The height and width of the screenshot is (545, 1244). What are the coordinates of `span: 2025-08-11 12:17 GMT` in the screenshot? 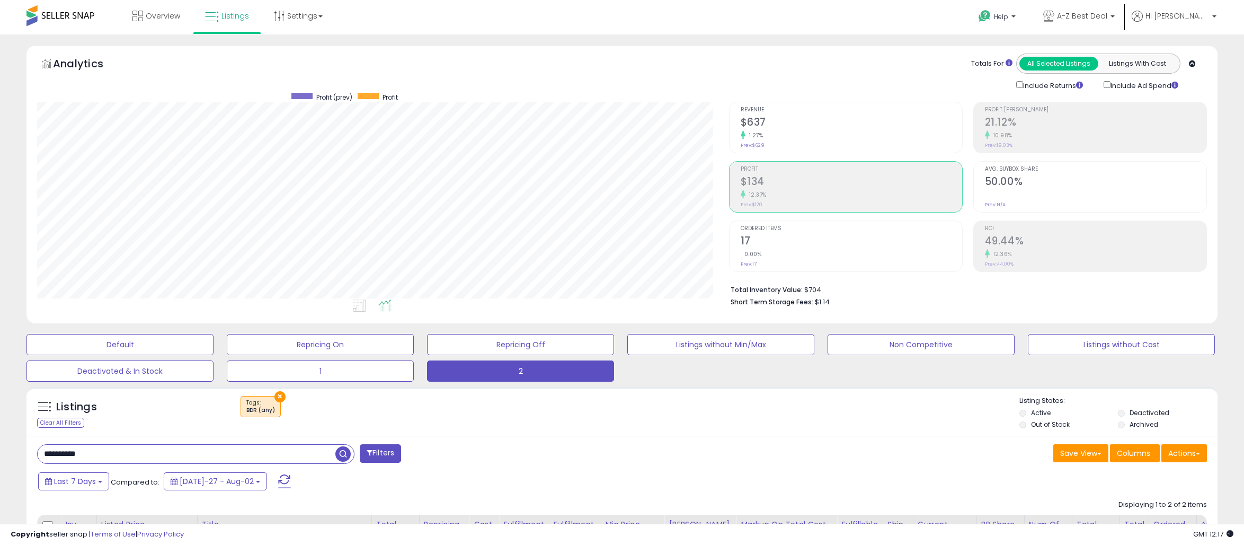 It's located at (1213, 534).